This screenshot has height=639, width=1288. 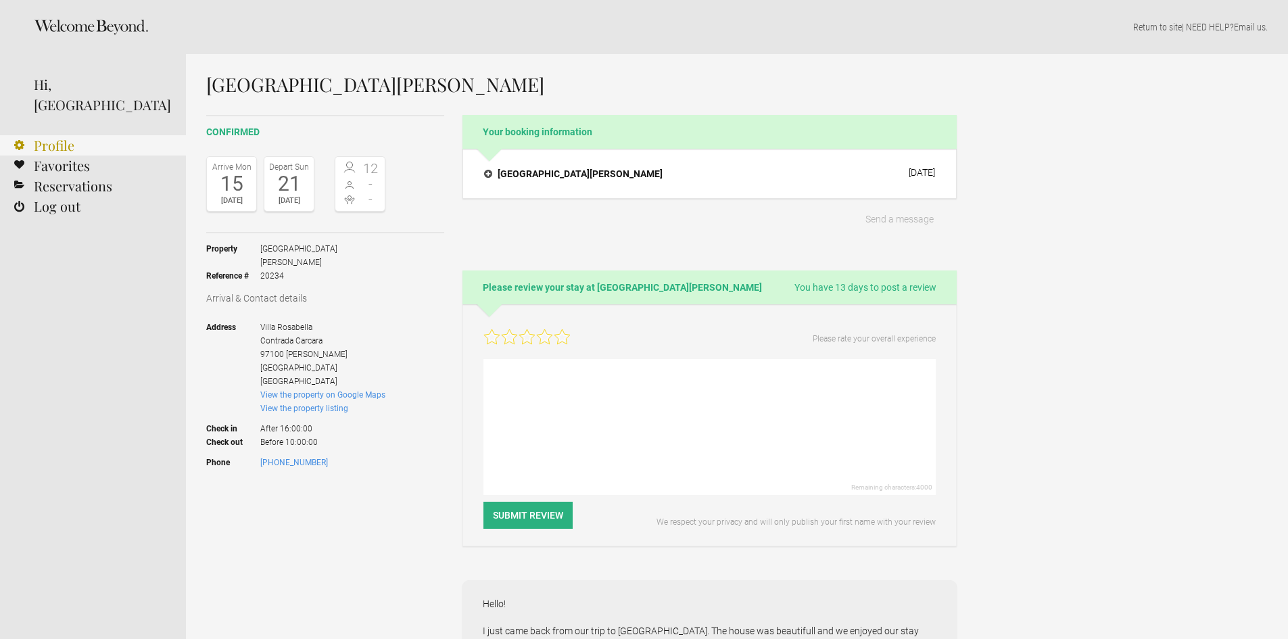 I want to click on span: Contrada Carcara, so click(x=291, y=341).